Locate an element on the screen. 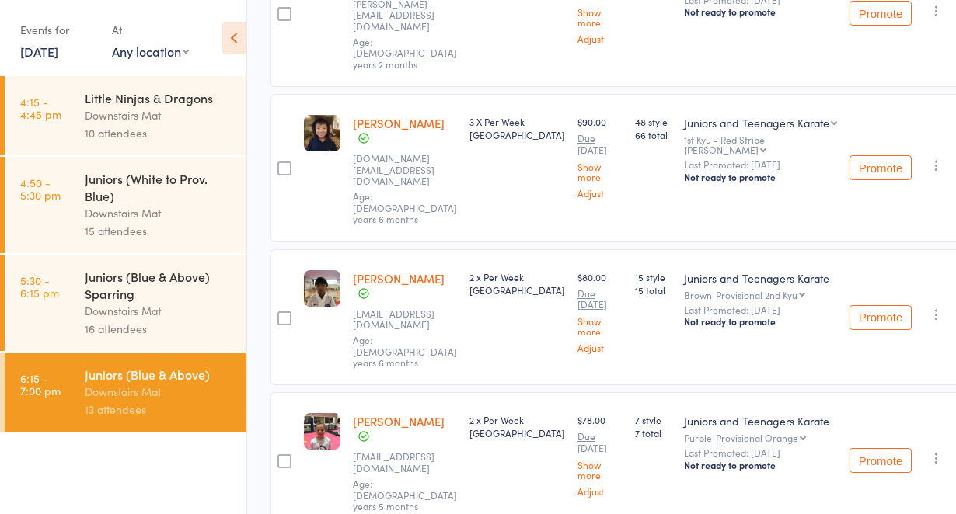 Image resolution: width=956 pixels, height=514 pixels. div: Brown is located at coordinates (760, 295).